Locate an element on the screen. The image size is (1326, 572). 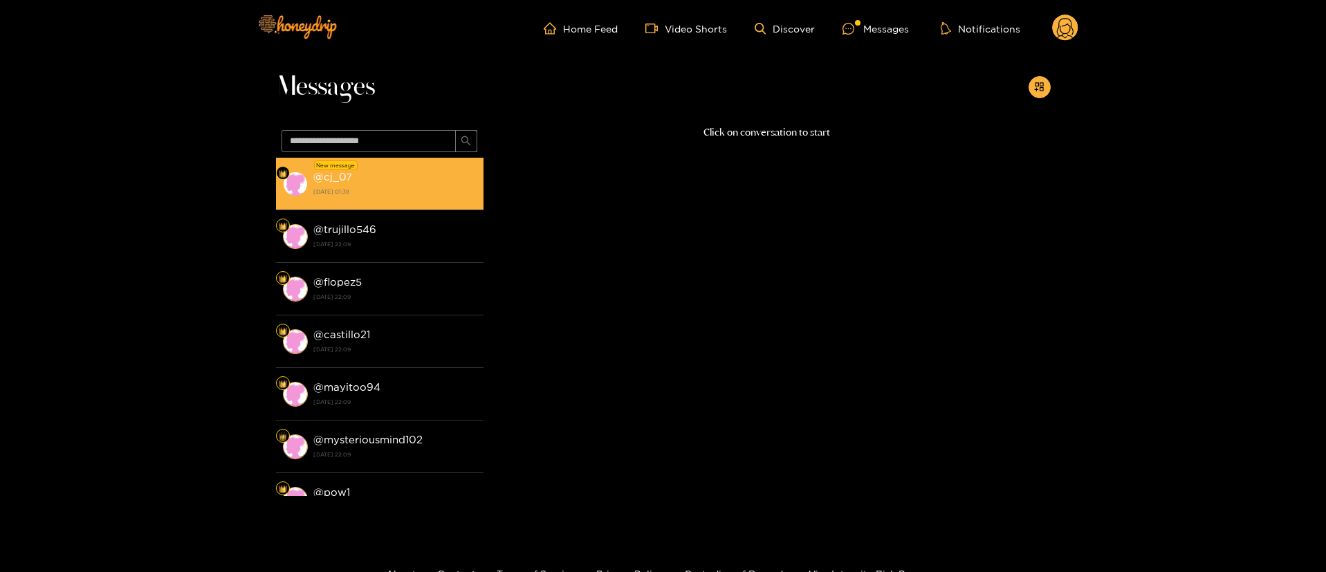
button: appstore-add is located at coordinates (1039, 87).